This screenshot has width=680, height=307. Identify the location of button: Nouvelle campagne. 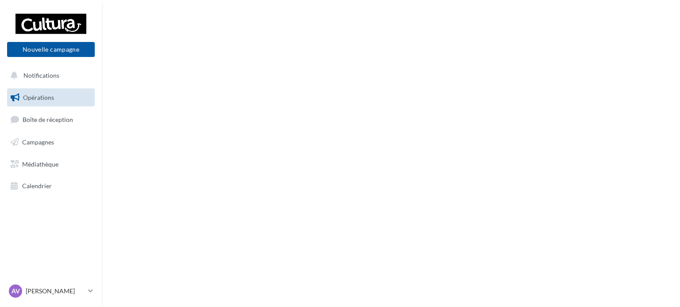
(51, 50).